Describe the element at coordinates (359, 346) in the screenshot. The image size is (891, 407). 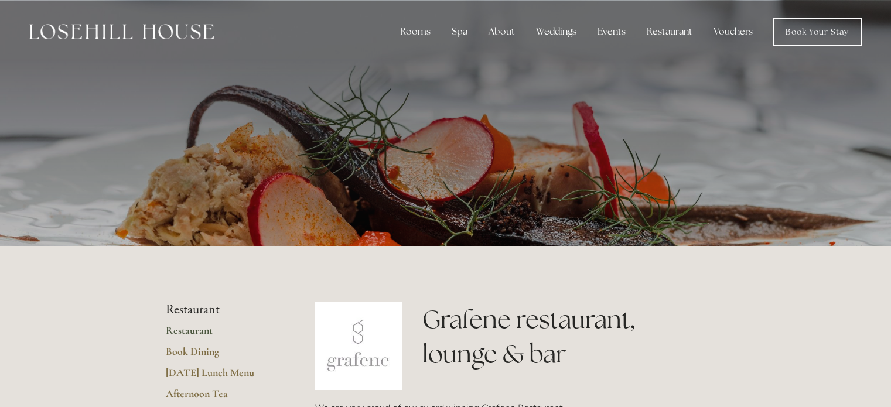
I see `img: grafene.jpg` at that location.